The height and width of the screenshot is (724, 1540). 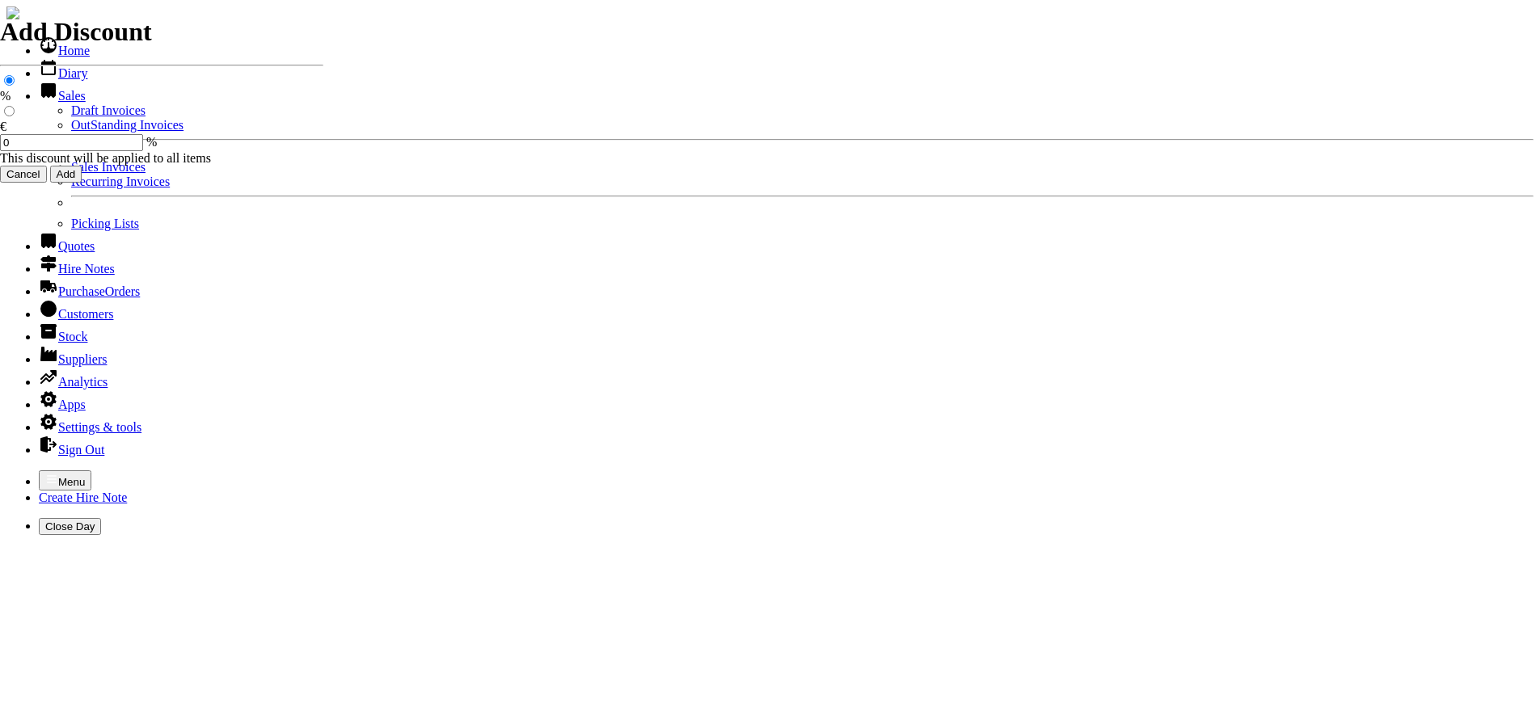 I want to click on li: Sales, so click(x=786, y=156).